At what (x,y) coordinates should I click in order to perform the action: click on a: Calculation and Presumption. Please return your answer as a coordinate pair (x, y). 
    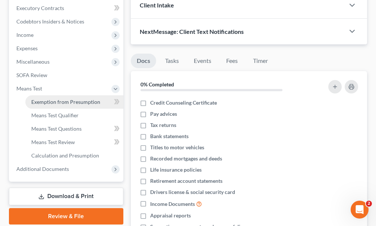
    Looking at the image, I should click on (74, 156).